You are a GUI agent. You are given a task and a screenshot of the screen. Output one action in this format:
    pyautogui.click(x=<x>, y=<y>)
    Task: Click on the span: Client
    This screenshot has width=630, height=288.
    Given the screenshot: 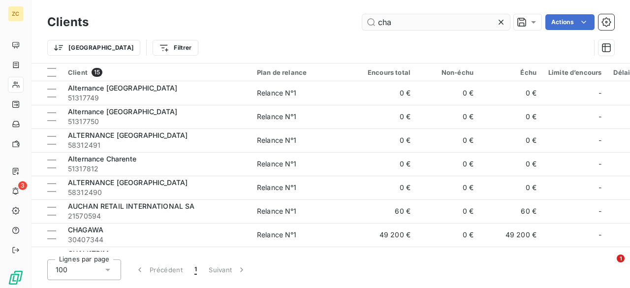 What is the action you would take?
    pyautogui.click(x=78, y=72)
    